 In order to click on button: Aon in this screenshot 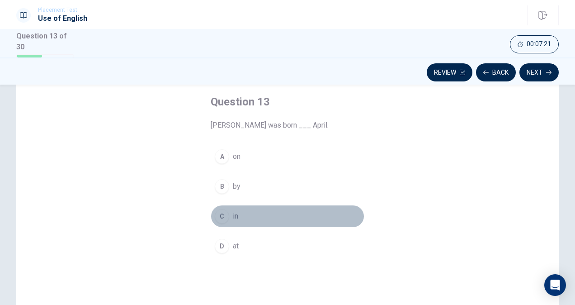, I will do `click(288, 156)`.